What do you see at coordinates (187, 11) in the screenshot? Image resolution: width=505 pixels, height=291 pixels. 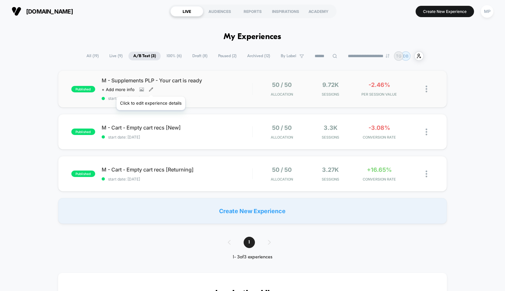 I see `div: LIVE` at bounding box center [187, 11].